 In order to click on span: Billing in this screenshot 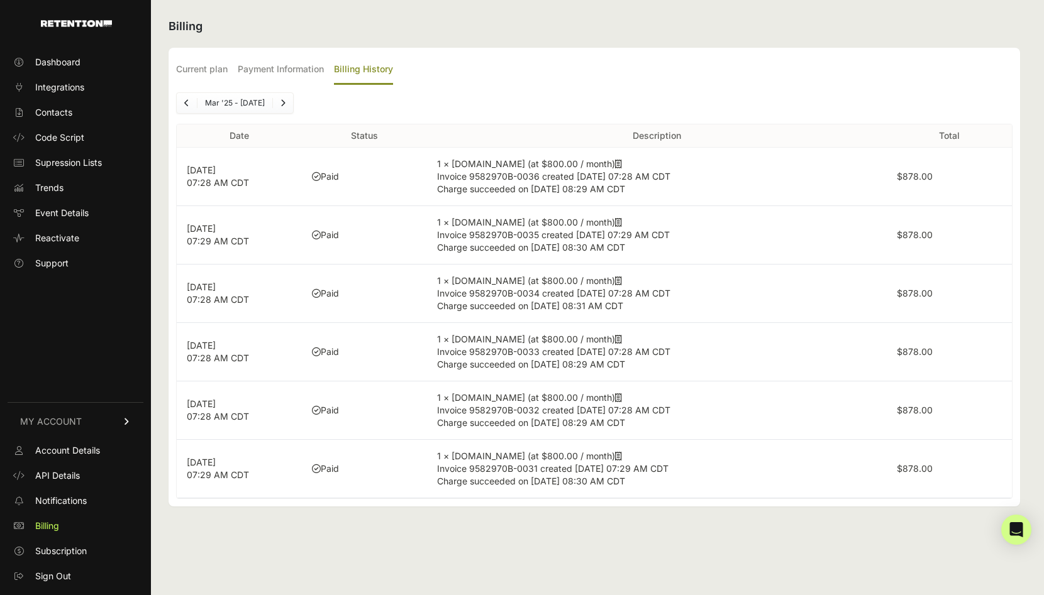, I will do `click(47, 526)`.